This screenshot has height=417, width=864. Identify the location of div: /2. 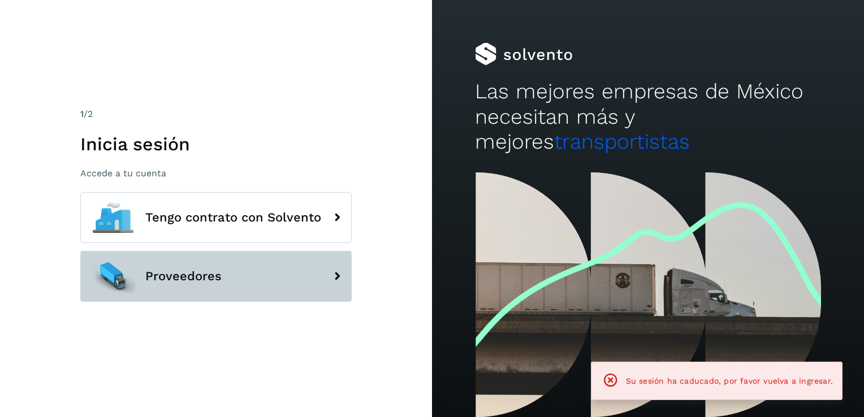
(216, 114).